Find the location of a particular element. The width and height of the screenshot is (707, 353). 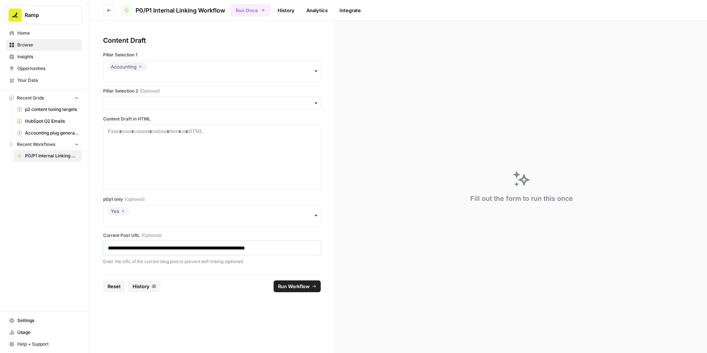

a: Integrate is located at coordinates (350, 10).